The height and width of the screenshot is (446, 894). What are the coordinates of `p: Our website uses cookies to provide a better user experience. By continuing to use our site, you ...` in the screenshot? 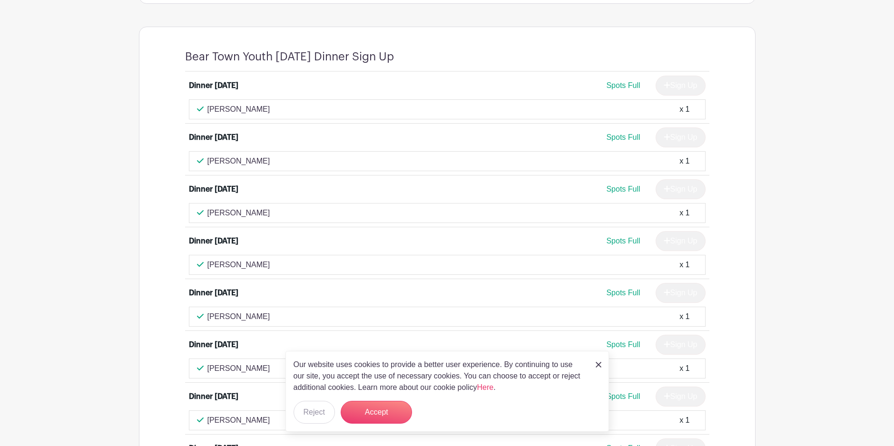 It's located at (439, 376).